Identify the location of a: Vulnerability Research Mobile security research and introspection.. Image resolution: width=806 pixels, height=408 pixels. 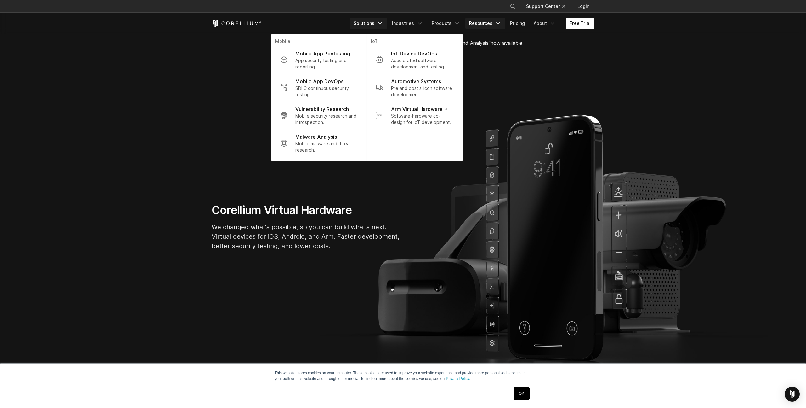
(319, 115).